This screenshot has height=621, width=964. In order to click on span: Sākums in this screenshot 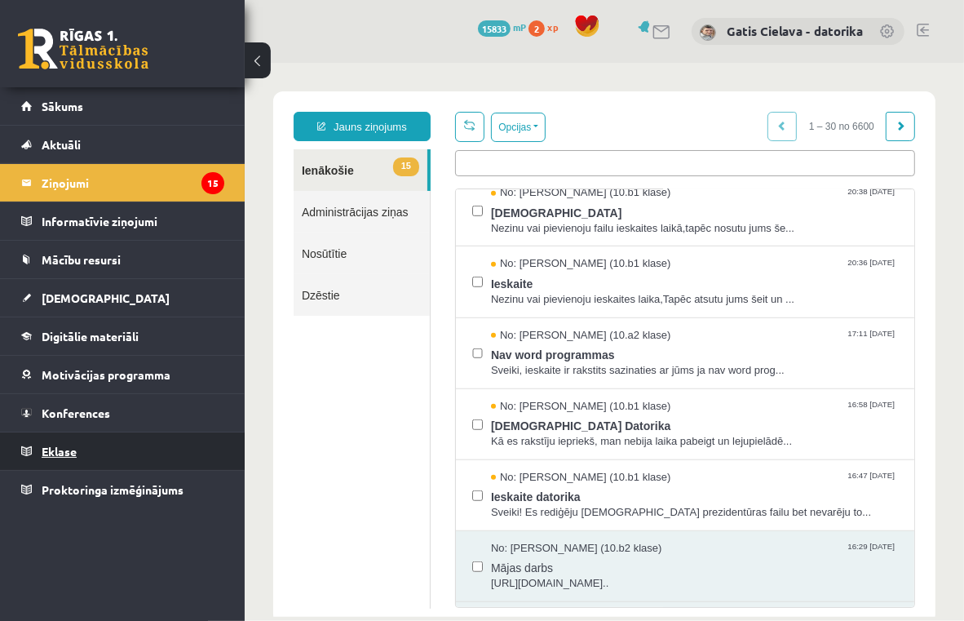, I will do `click(62, 106)`.